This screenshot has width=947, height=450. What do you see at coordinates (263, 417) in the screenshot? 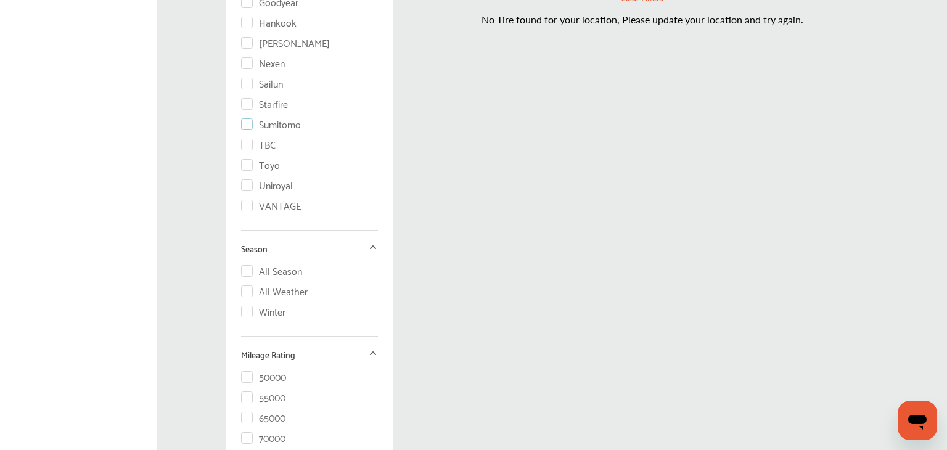
I see `label: 65000` at bounding box center [263, 417].